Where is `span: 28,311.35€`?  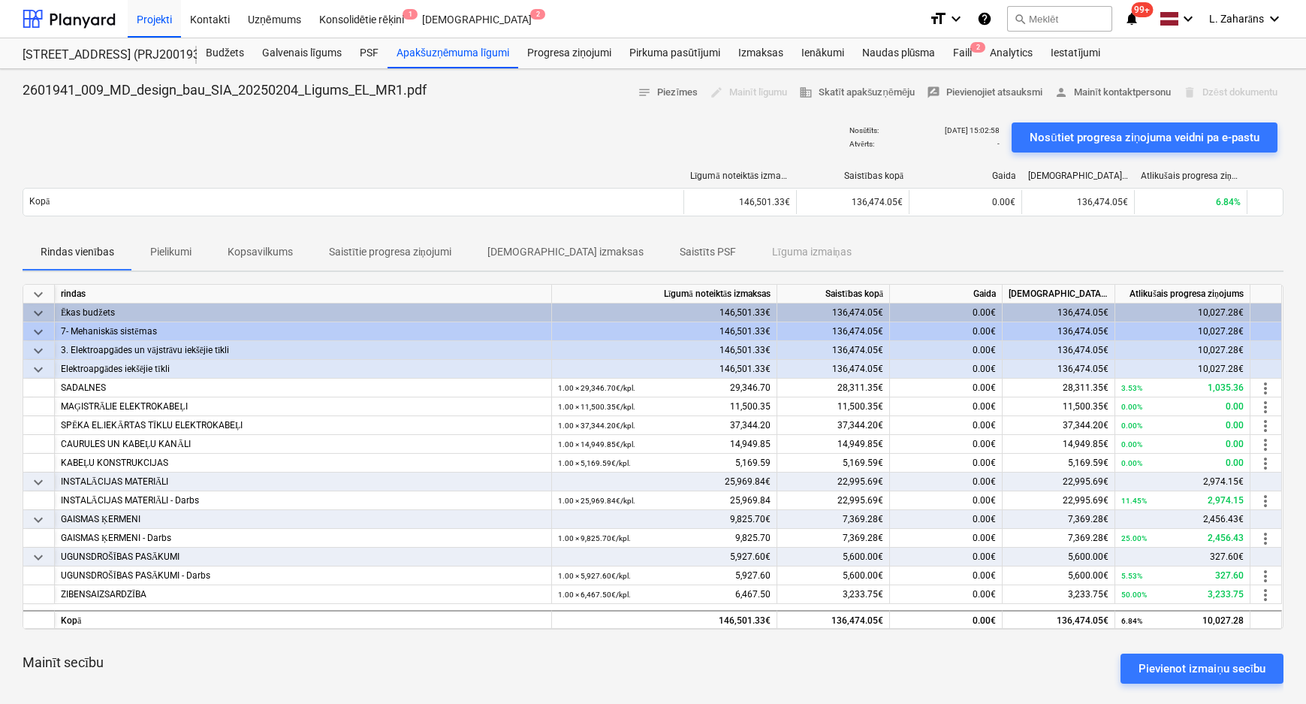 span: 28,311.35€ is located at coordinates (1085, 388).